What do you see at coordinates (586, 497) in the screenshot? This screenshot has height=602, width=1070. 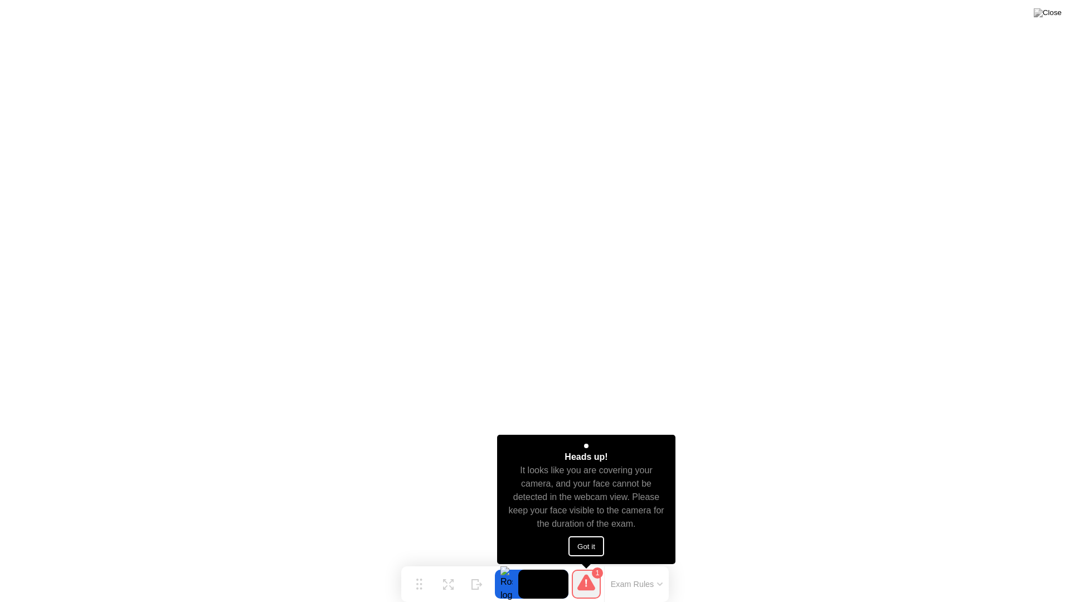 I see `div: It looks like you are covering your camera, and your face cannot be detected in the webcam view. ...` at bounding box center [586, 497].